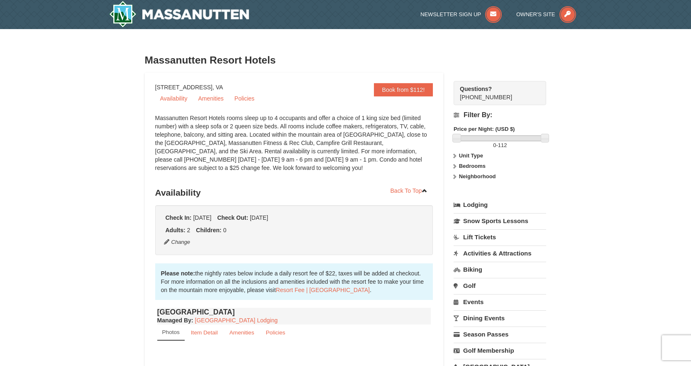  Describe the element at coordinates (500, 318) in the screenshot. I see `a: Dining Events` at that location.